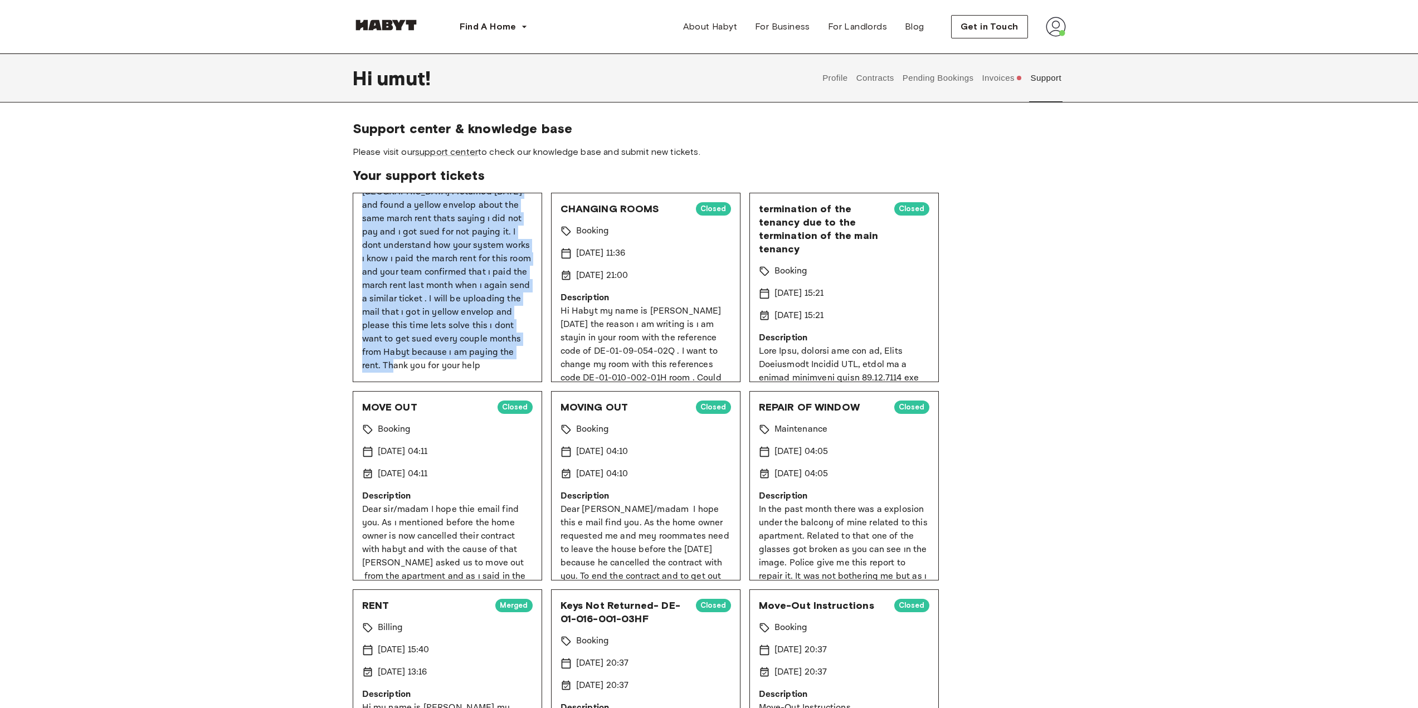 The width and height of the screenshot is (1418, 708). What do you see at coordinates (488, 27) in the screenshot?
I see `span: Find A Home` at bounding box center [488, 27].